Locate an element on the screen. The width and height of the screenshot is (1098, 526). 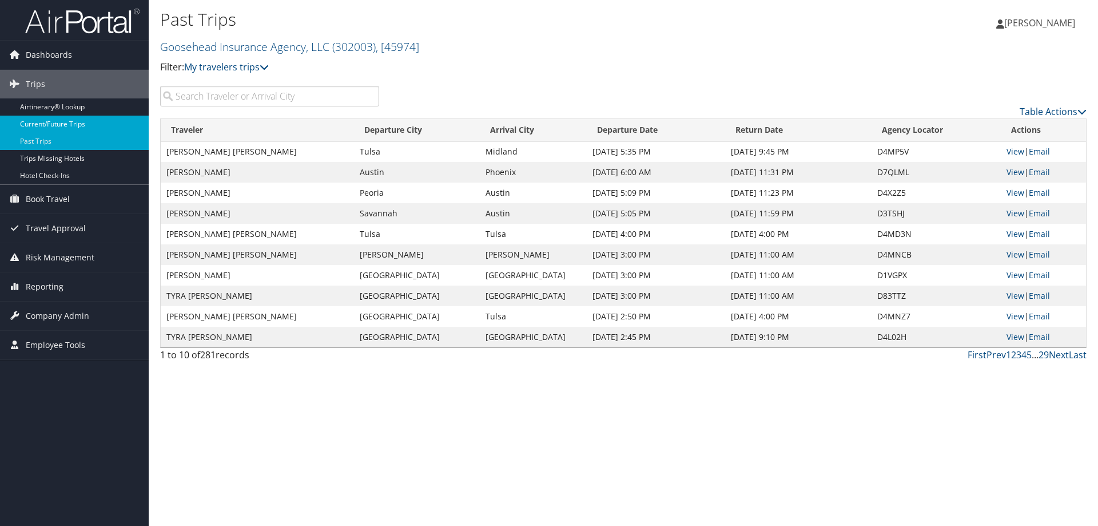
span: 281 is located at coordinates (208, 355).